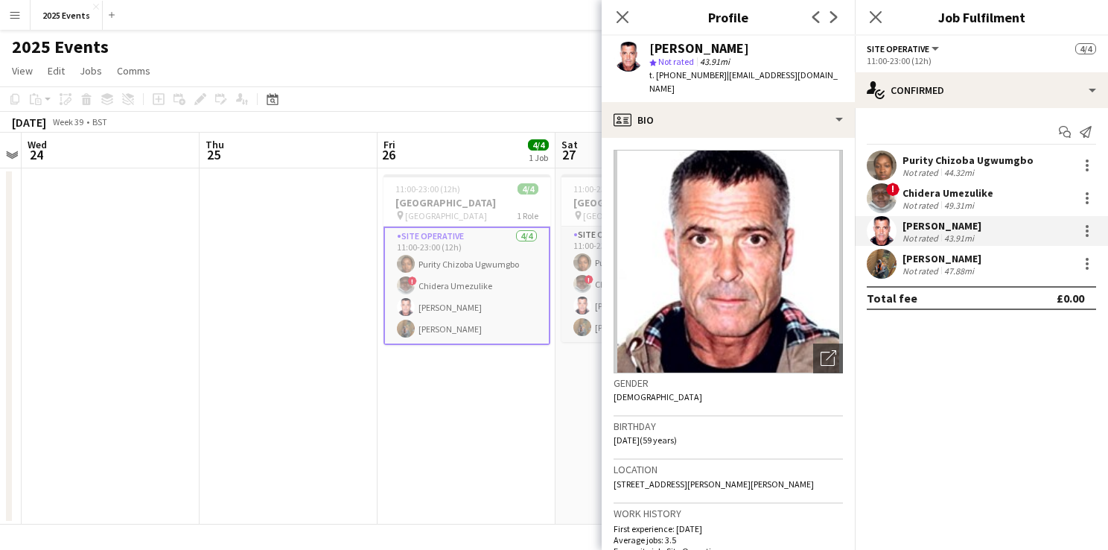  Describe the element at coordinates (100, 121) in the screenshot. I see `div: BST` at that location.